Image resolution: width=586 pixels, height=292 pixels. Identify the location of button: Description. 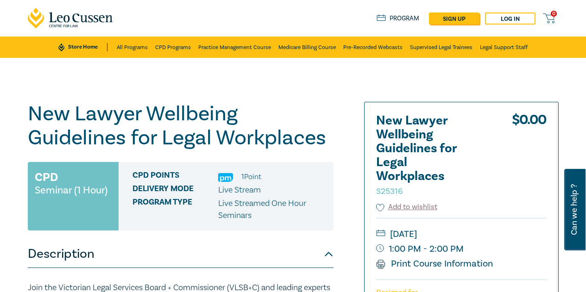
(181, 254).